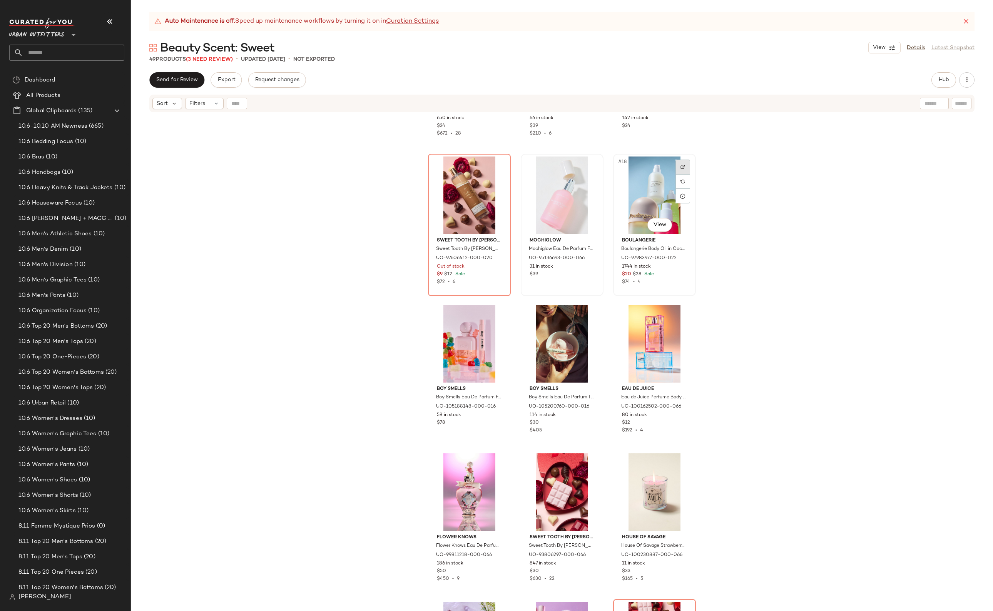 Image resolution: width=993 pixels, height=611 pixels. Describe the element at coordinates (626, 572) in the screenshot. I see `span: $33` at that location.